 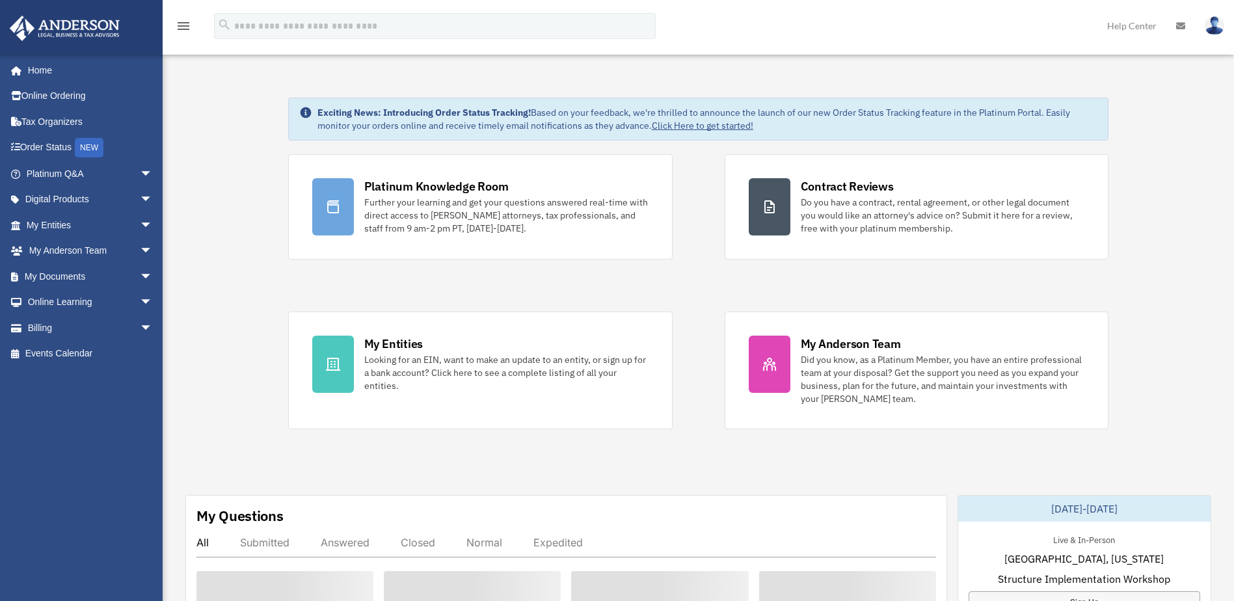 What do you see at coordinates (240, 516) in the screenshot?
I see `div: My Questions` at bounding box center [240, 516].